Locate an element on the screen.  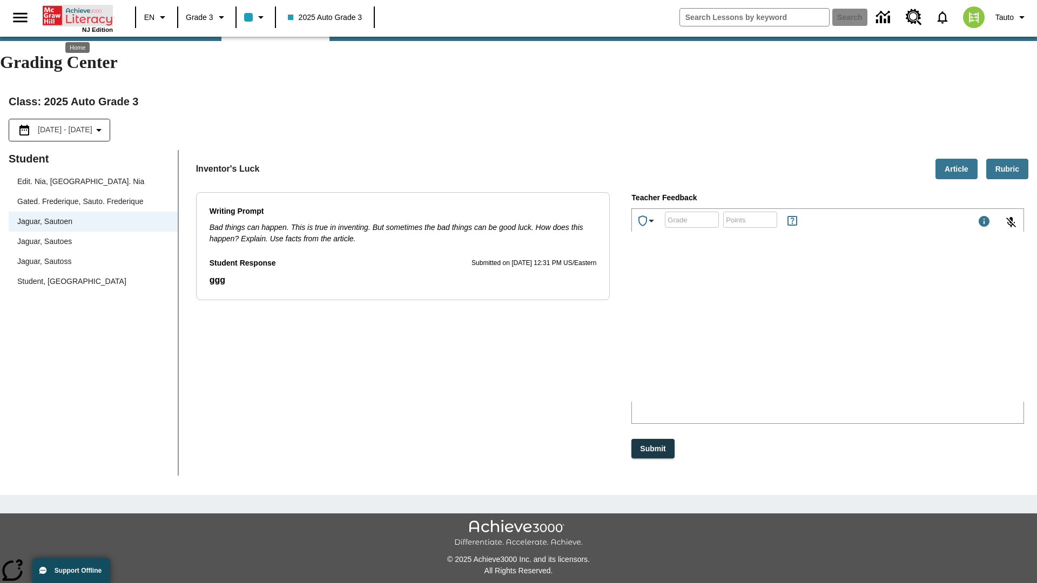
div: Grade: Letters, numbers, %, + and - are allowed. is located at coordinates (692, 220).